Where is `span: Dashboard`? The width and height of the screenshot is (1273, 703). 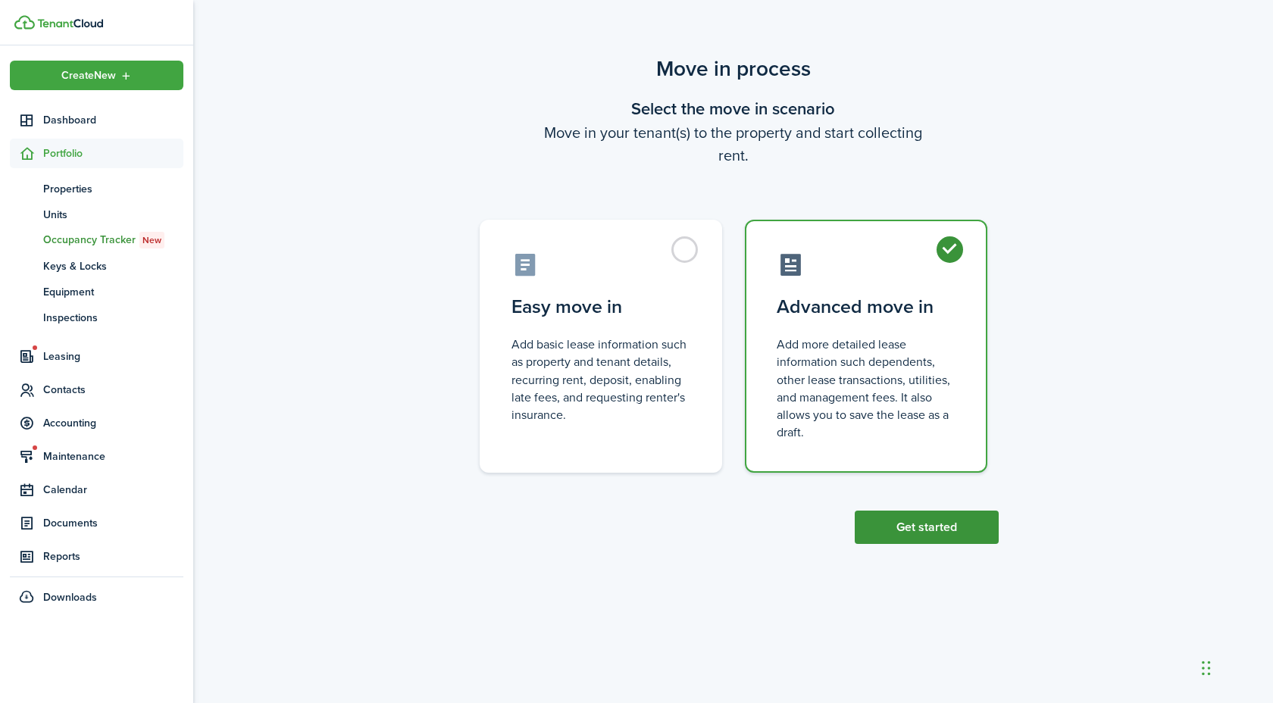 span: Dashboard is located at coordinates (113, 120).